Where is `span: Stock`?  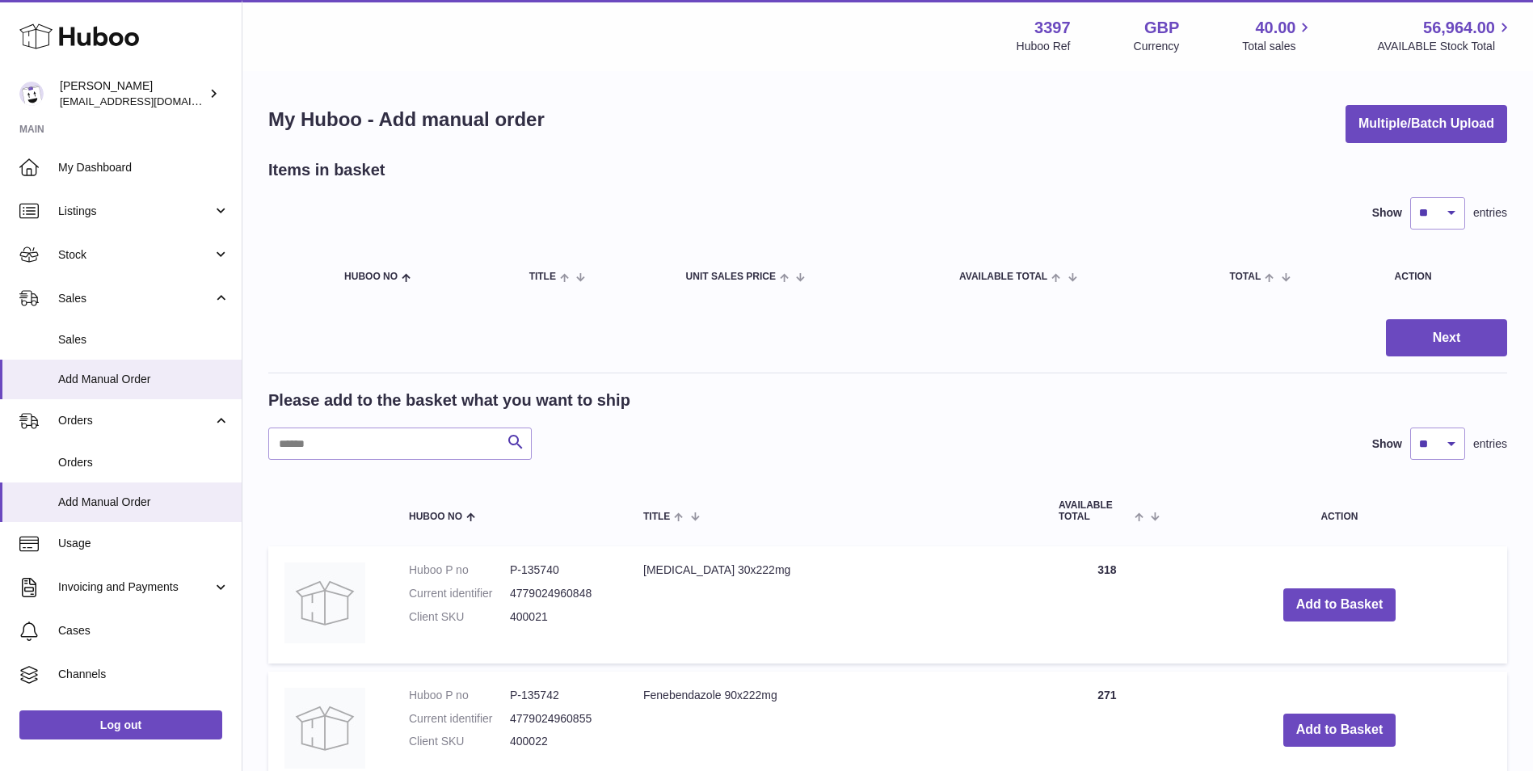 span: Stock is located at coordinates (135, 255).